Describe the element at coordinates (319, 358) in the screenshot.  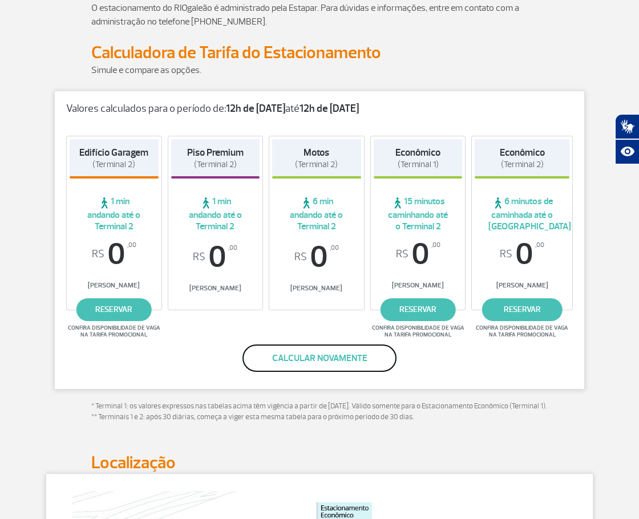
I see `button: Calcular novamente` at that location.